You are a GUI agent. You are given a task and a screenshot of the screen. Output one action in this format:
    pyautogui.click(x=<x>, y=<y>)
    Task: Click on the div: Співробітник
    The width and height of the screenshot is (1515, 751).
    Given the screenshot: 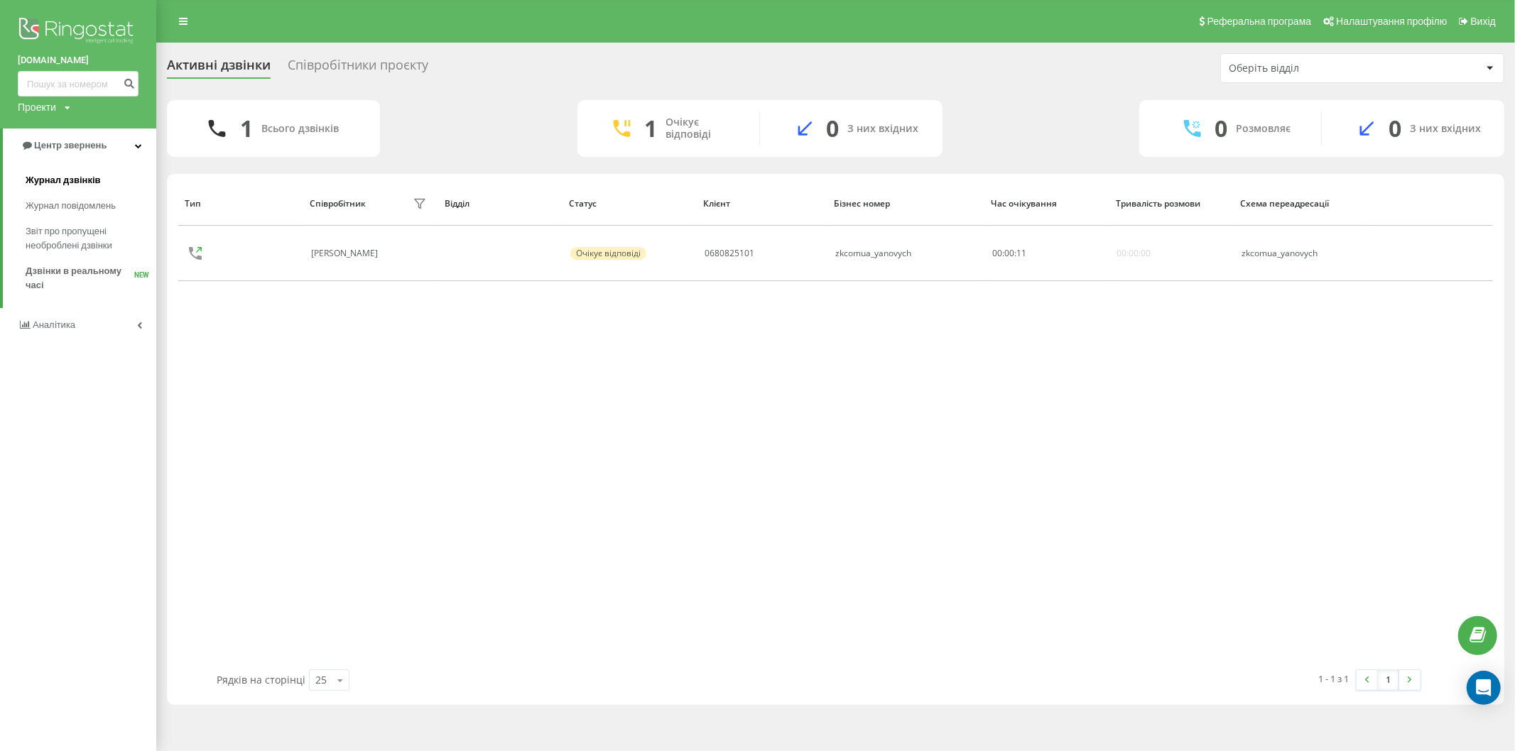 What is the action you would take?
    pyautogui.click(x=337, y=204)
    